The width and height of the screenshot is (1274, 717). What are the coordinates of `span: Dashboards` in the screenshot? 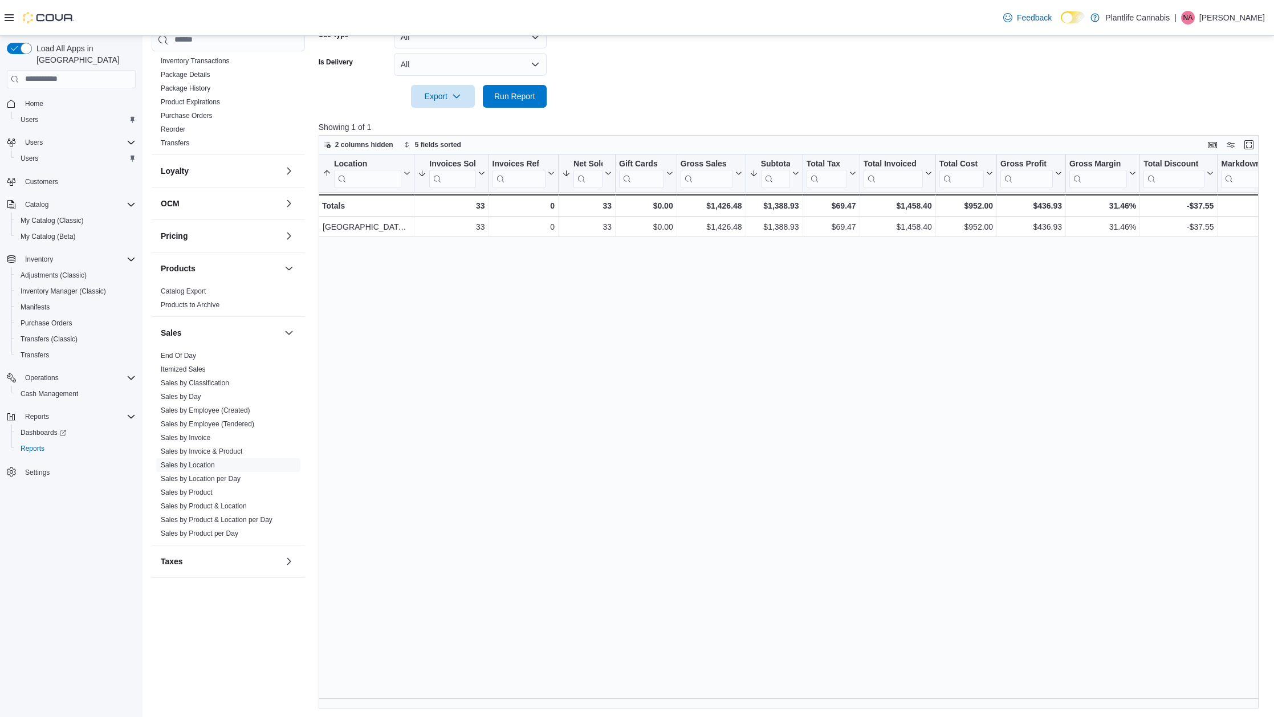 It's located at (76, 433).